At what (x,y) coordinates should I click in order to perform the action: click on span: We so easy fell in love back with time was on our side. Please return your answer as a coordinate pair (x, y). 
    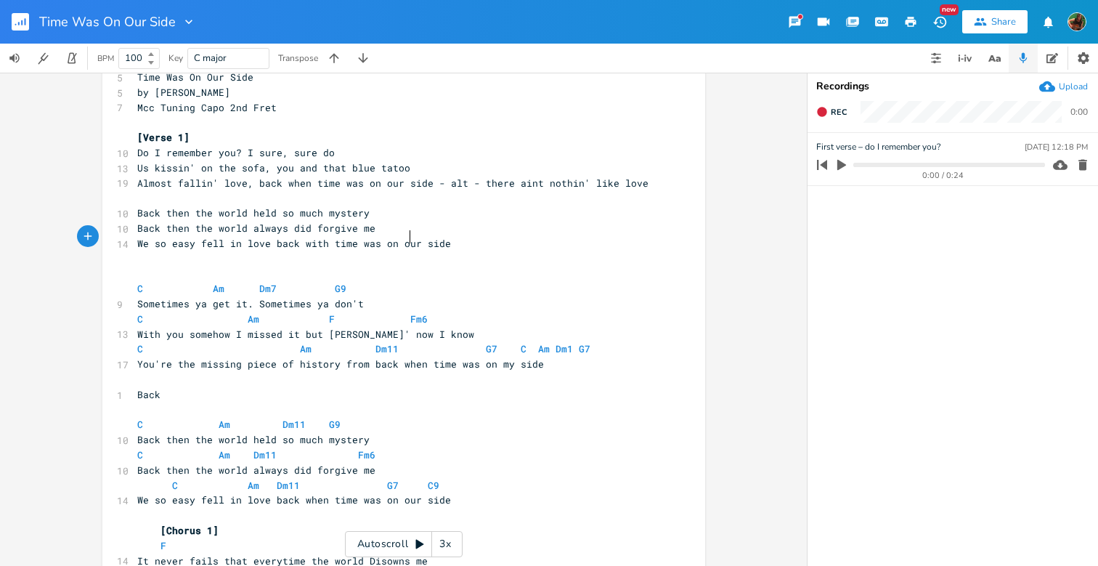
    Looking at the image, I should click on (294, 243).